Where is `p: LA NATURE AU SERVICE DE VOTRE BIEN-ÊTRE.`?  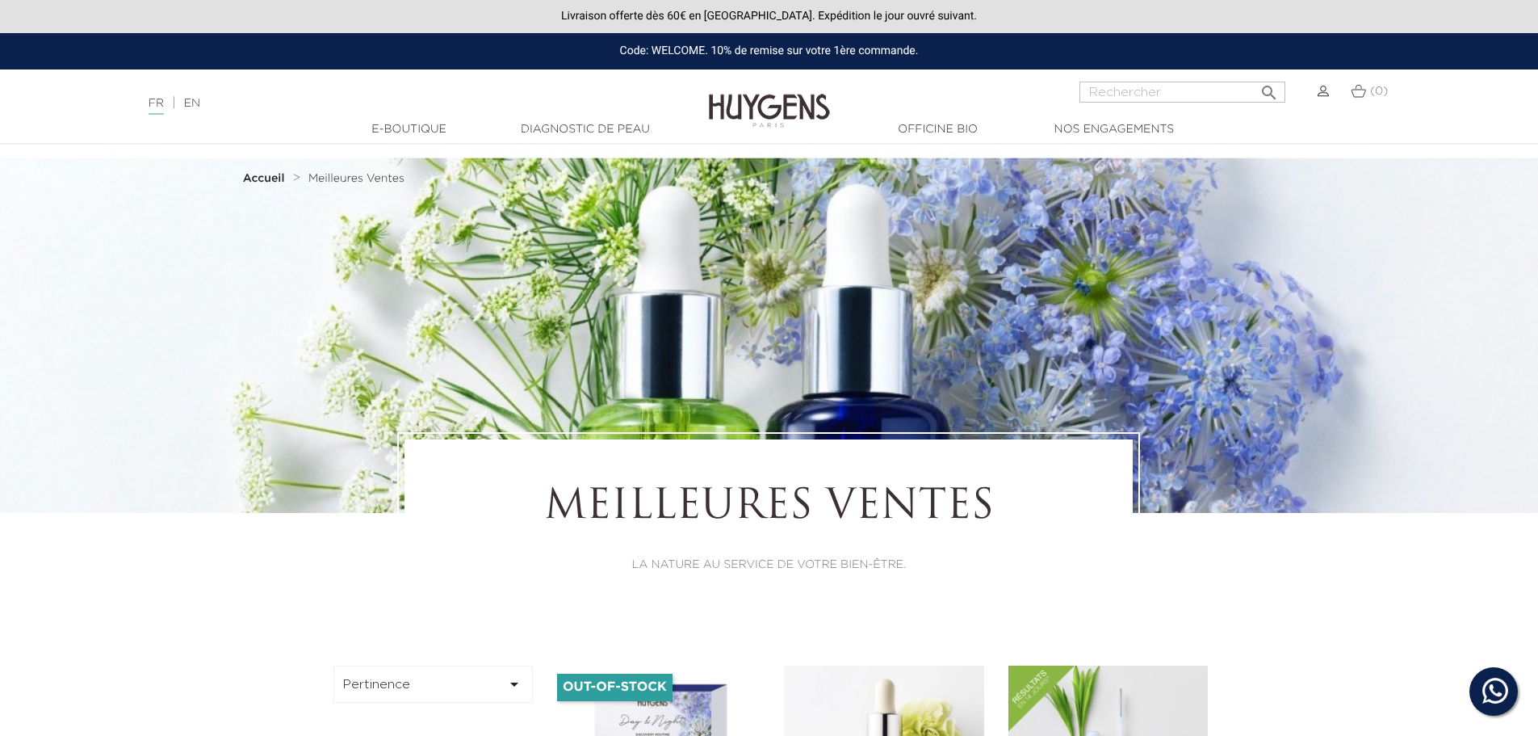
p: LA NATURE AU SERVICE DE VOTRE BIEN-ÊTRE. is located at coordinates (769, 564).